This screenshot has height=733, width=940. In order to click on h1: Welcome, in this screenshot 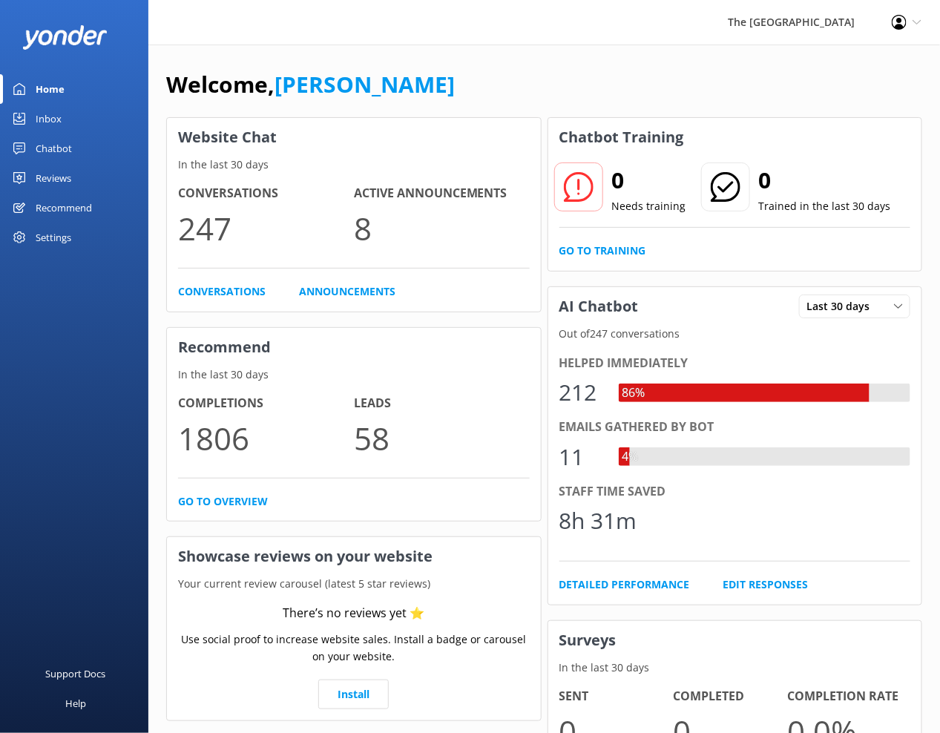, I will do `click(310, 85)`.